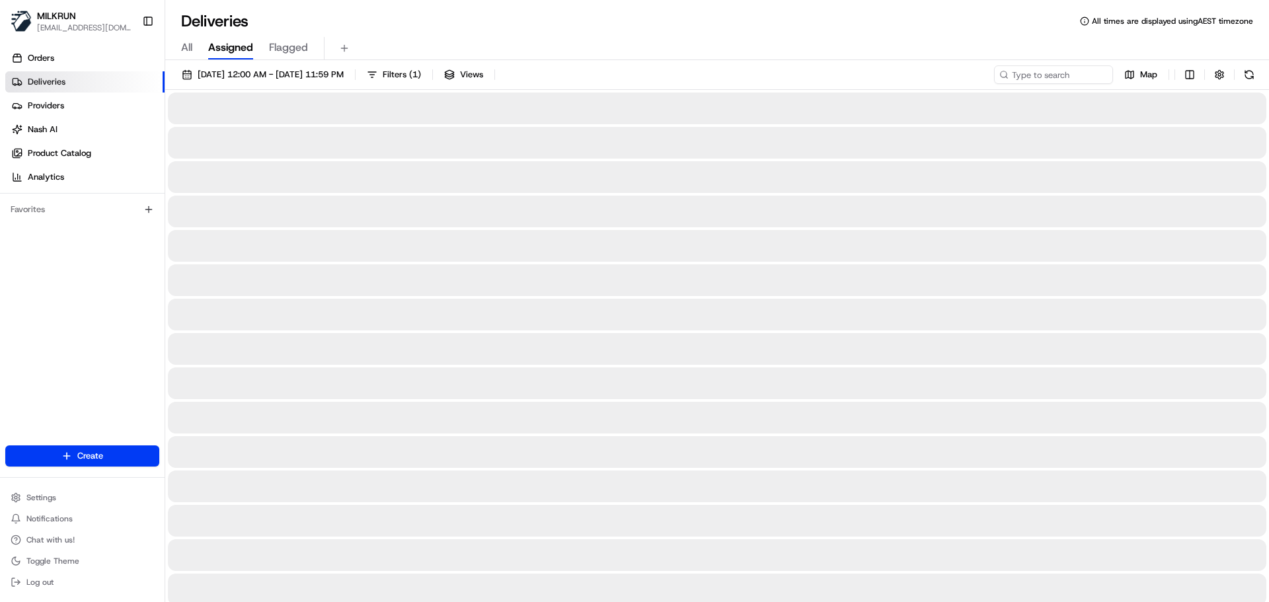 The image size is (1269, 602). What do you see at coordinates (21, 21) in the screenshot?
I see `img: MILKRUN` at bounding box center [21, 21].